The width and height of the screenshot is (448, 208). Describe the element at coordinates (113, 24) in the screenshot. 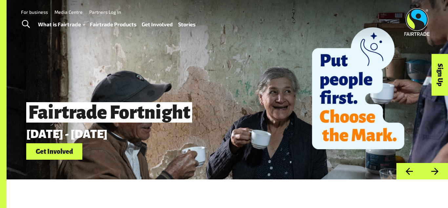

I see `a: Fairtrade Products` at that location.